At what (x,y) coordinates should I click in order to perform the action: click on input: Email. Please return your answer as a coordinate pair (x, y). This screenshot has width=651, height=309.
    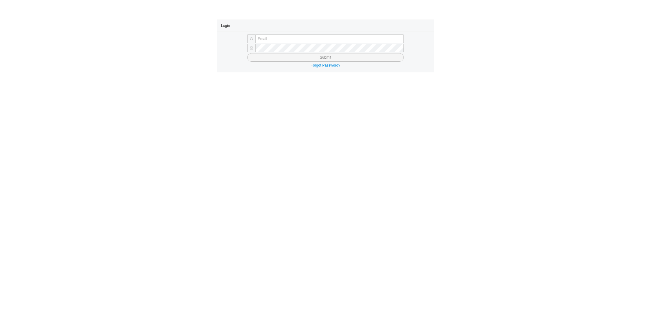
    Looking at the image, I should click on (330, 39).